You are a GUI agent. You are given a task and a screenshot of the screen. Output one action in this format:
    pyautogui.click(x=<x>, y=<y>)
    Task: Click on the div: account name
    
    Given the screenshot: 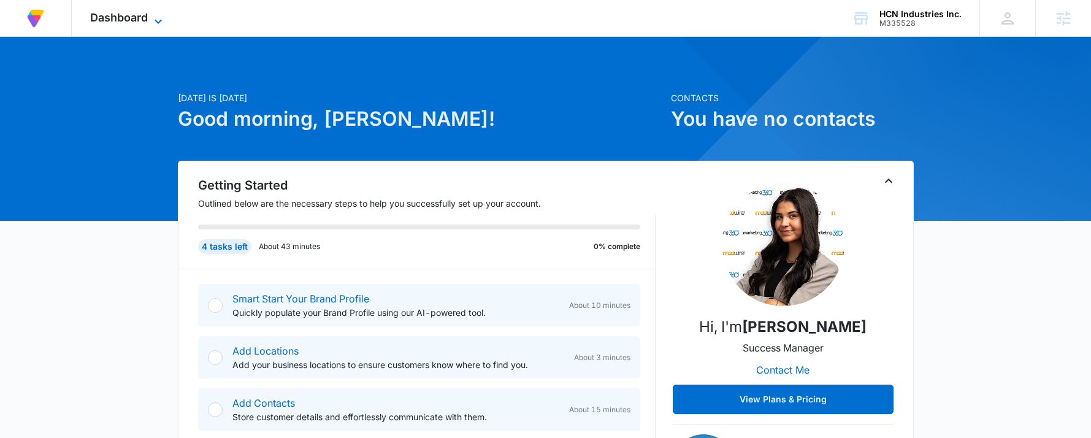 What is the action you would take?
    pyautogui.click(x=920, y=14)
    